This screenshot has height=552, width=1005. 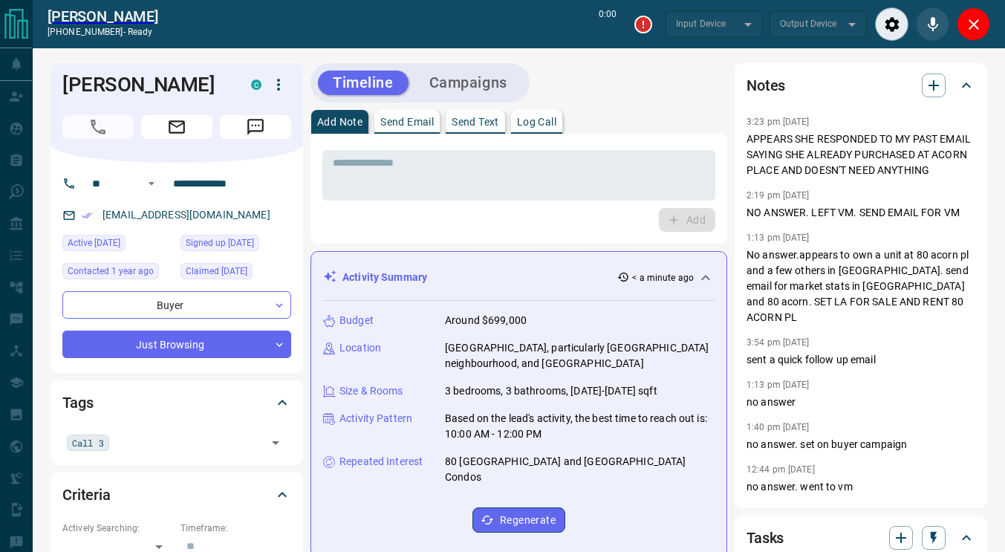 I want to click on h2: Notes, so click(x=766, y=85).